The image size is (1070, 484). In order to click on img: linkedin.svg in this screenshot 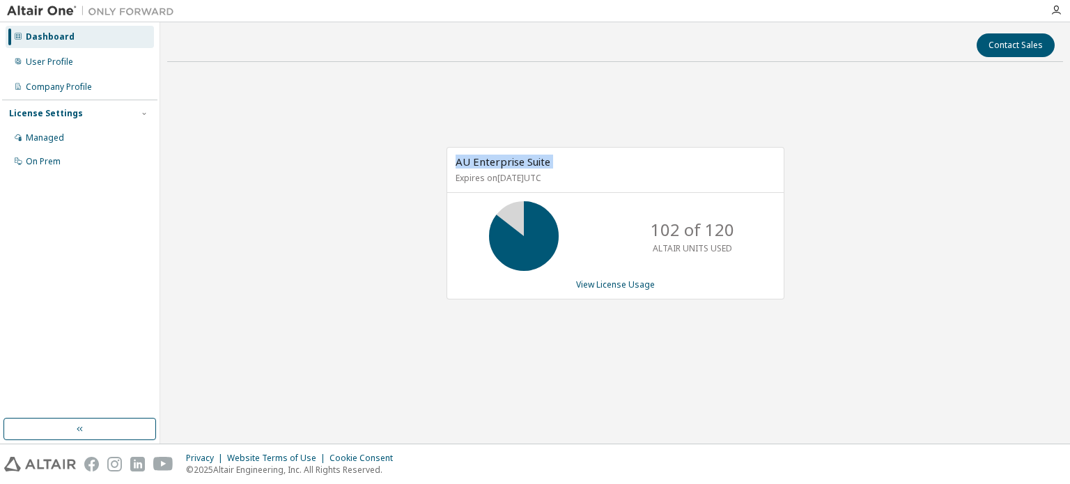, I will do `click(137, 464)`.